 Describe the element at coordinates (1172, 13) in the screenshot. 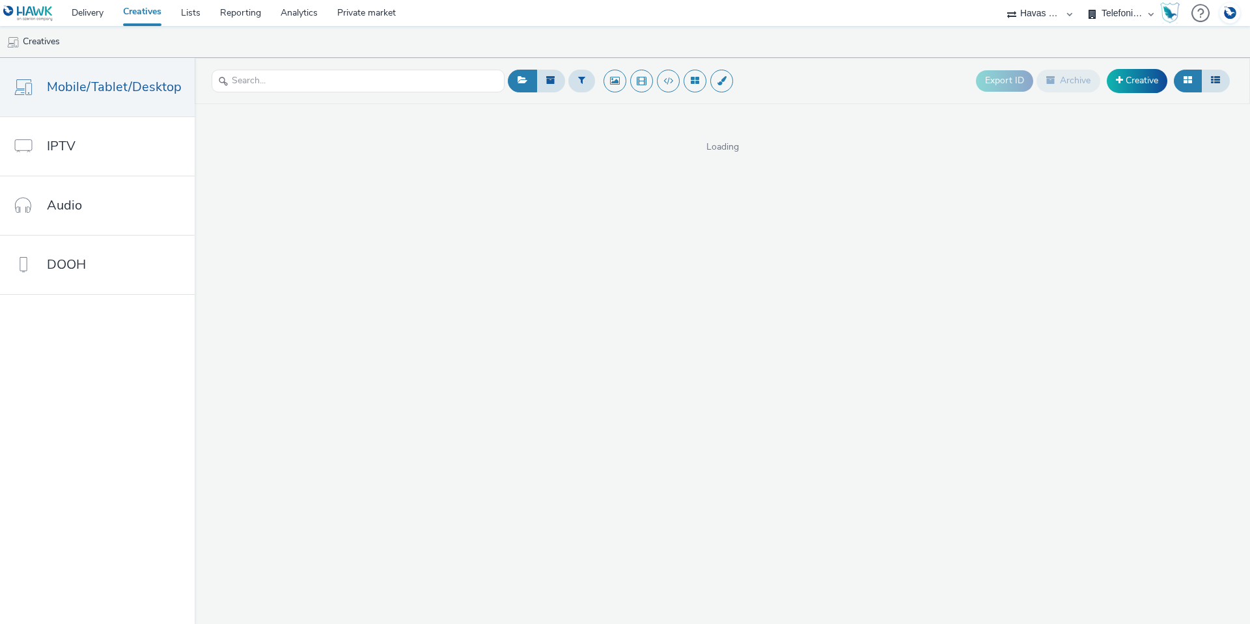

I see `a: Hawk Academy` at that location.